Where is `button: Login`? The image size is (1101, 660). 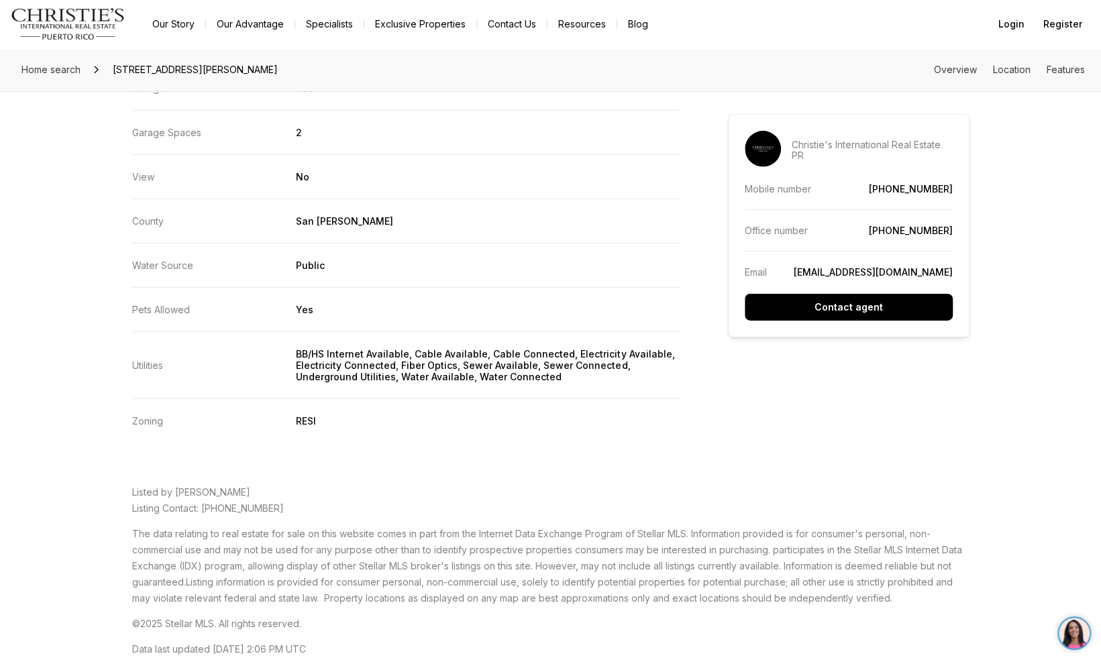 button: Login is located at coordinates (1011, 24).